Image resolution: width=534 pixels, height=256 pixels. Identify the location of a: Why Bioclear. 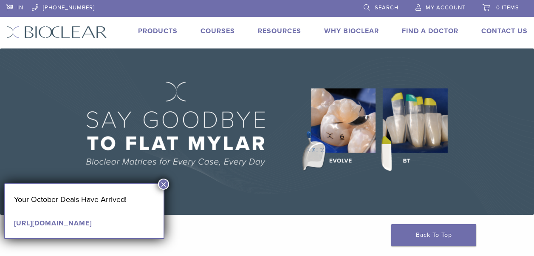
(351, 31).